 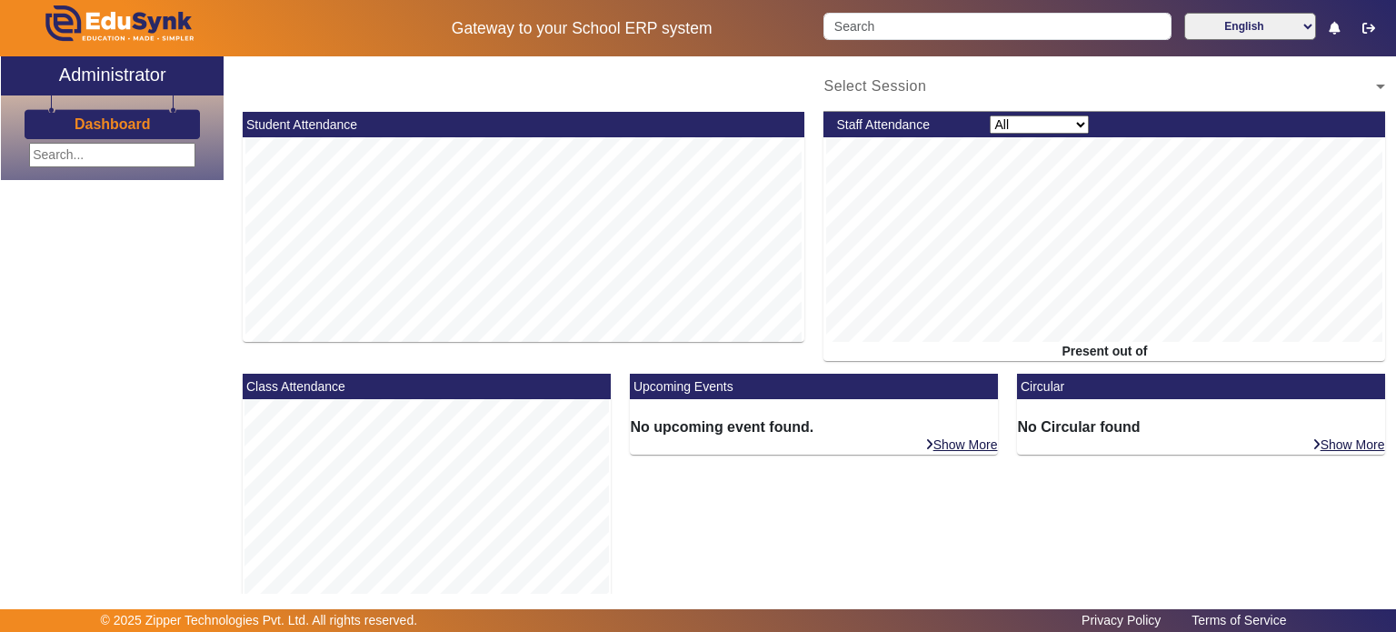 I want to click on a: Terms of Service, so click(x=1238, y=620).